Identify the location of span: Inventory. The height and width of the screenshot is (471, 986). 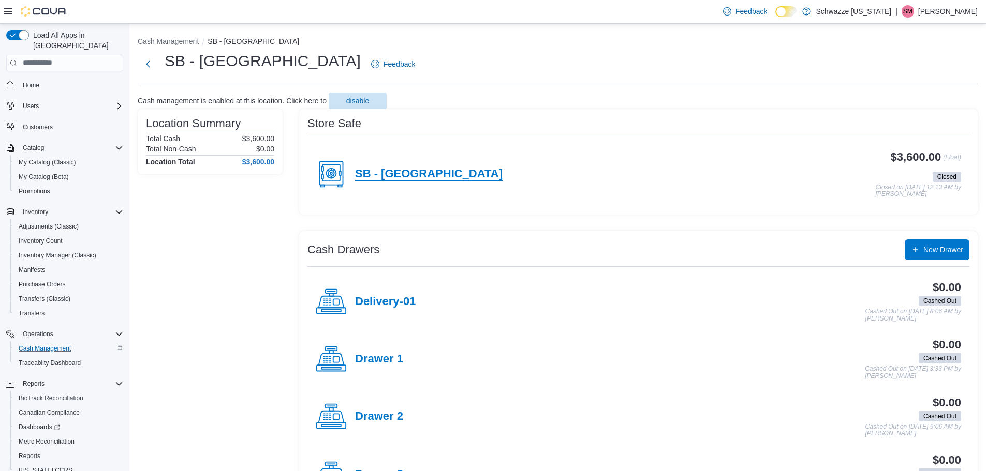
(71, 212).